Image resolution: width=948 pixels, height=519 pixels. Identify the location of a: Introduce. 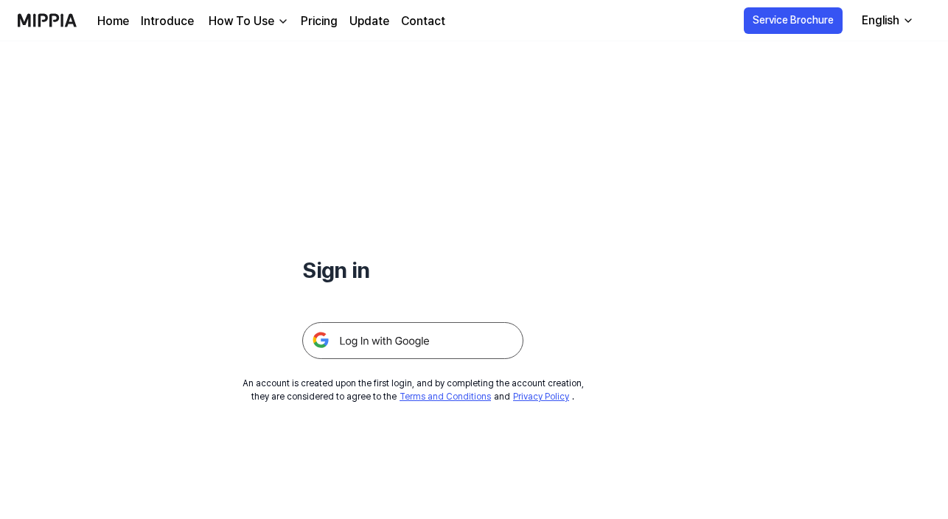
(167, 21).